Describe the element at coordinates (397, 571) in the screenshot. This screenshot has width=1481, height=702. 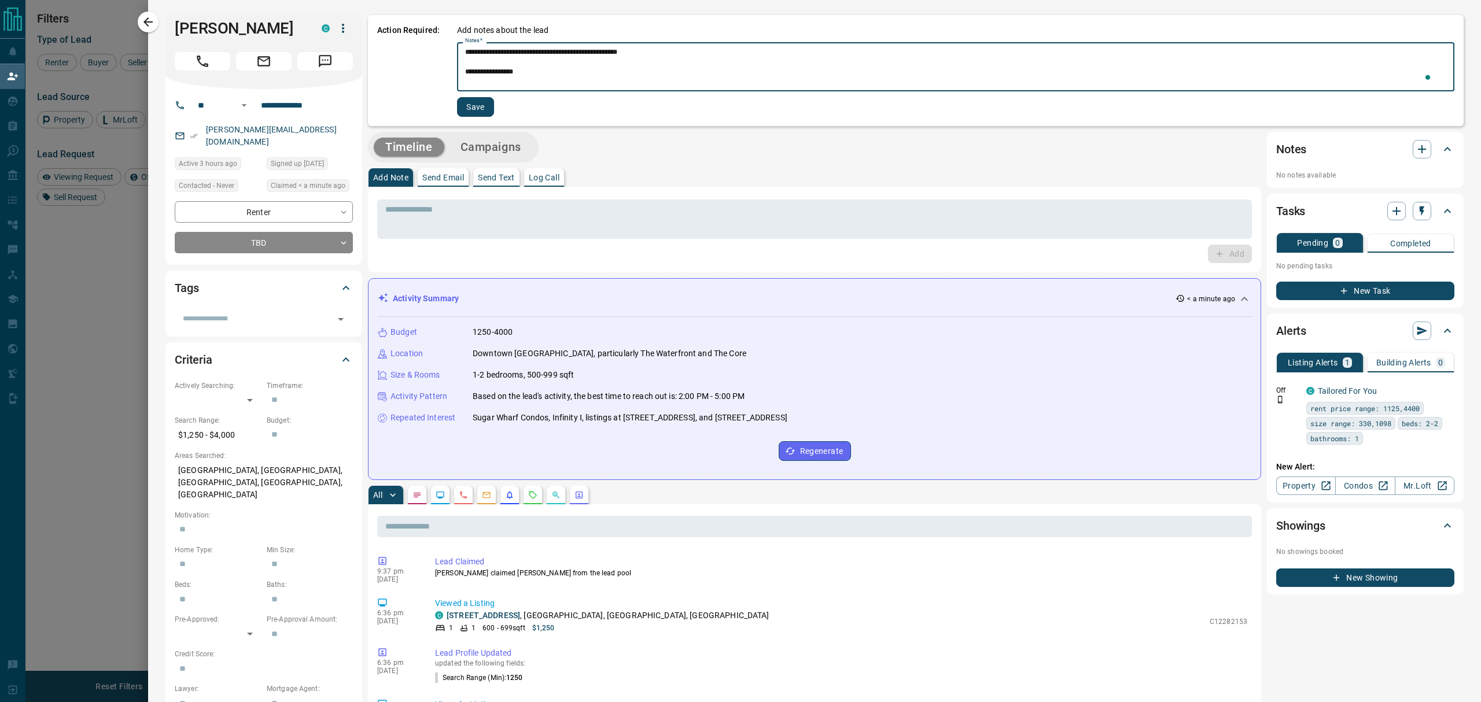
I see `p: 9:37 pm` at that location.